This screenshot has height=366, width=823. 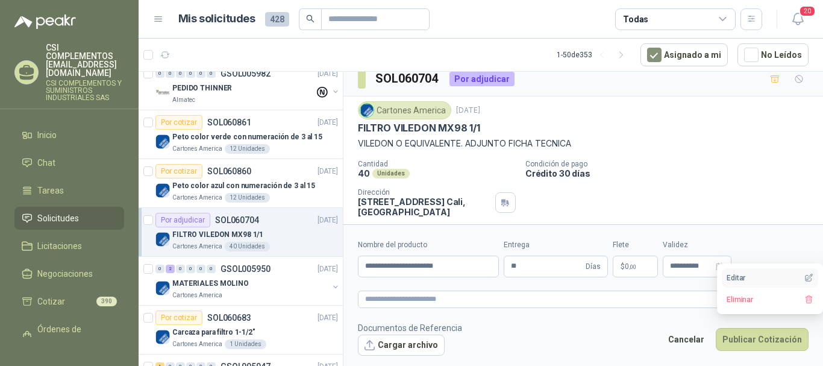 What do you see at coordinates (69, 336) in the screenshot?
I see `a: Órdenes de Compra` at bounding box center [69, 336].